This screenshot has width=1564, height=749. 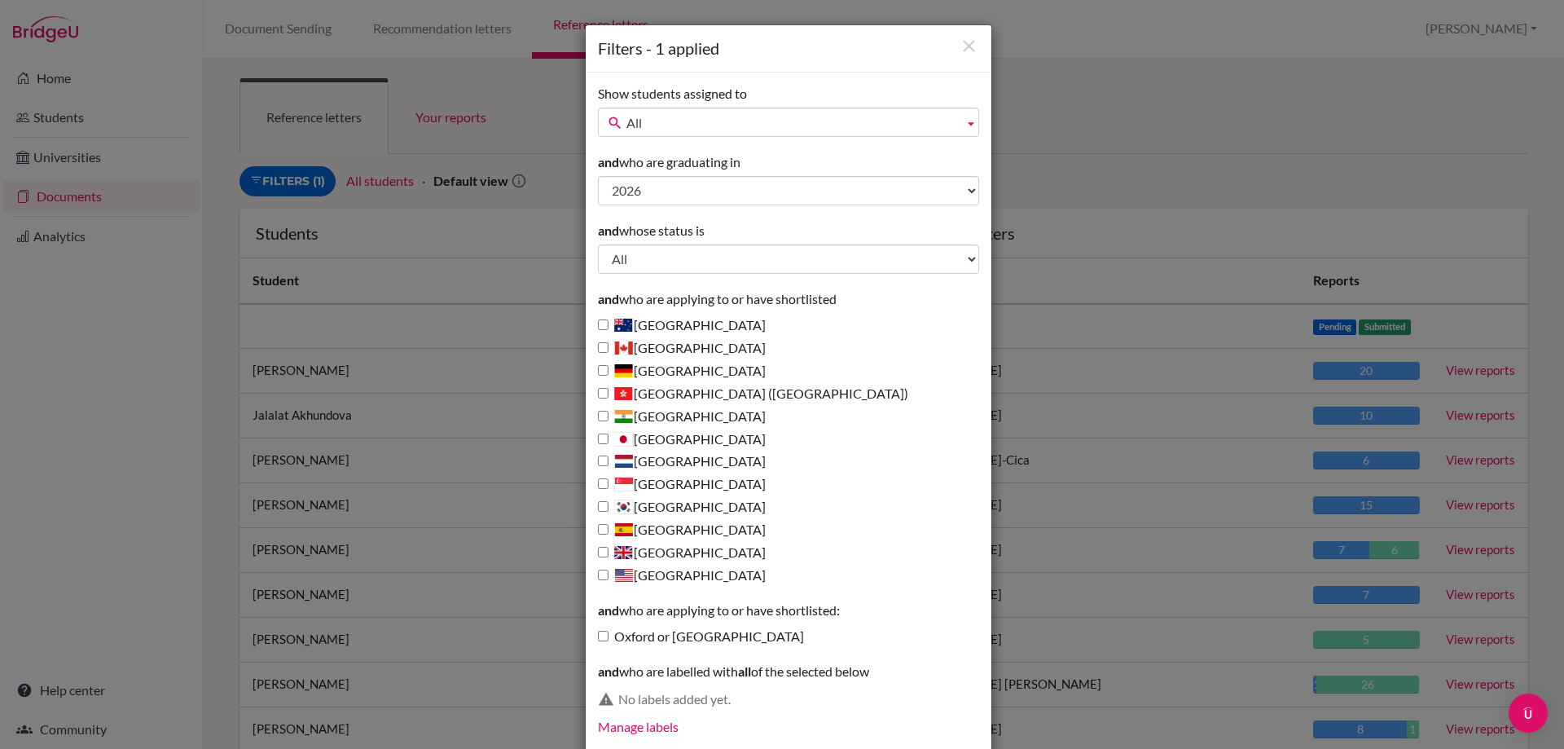 What do you see at coordinates (624, 484) in the screenshot?
I see `span: Singapore` at bounding box center [624, 484].